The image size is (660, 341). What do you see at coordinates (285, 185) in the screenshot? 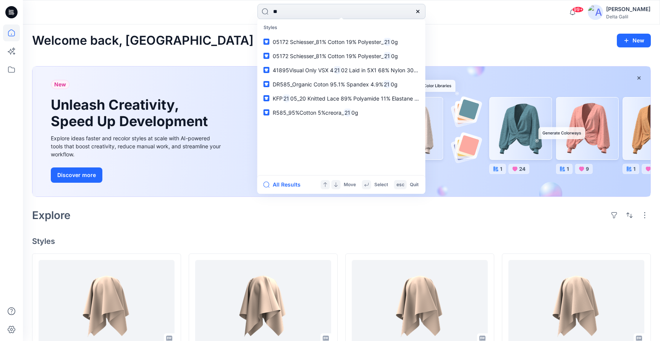
I see `button: All Results` at bounding box center [285, 185].